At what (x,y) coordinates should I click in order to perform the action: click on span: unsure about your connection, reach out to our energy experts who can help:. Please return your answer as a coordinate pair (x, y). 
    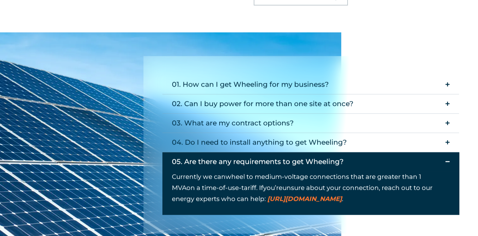
    Looking at the image, I should click on (302, 193).